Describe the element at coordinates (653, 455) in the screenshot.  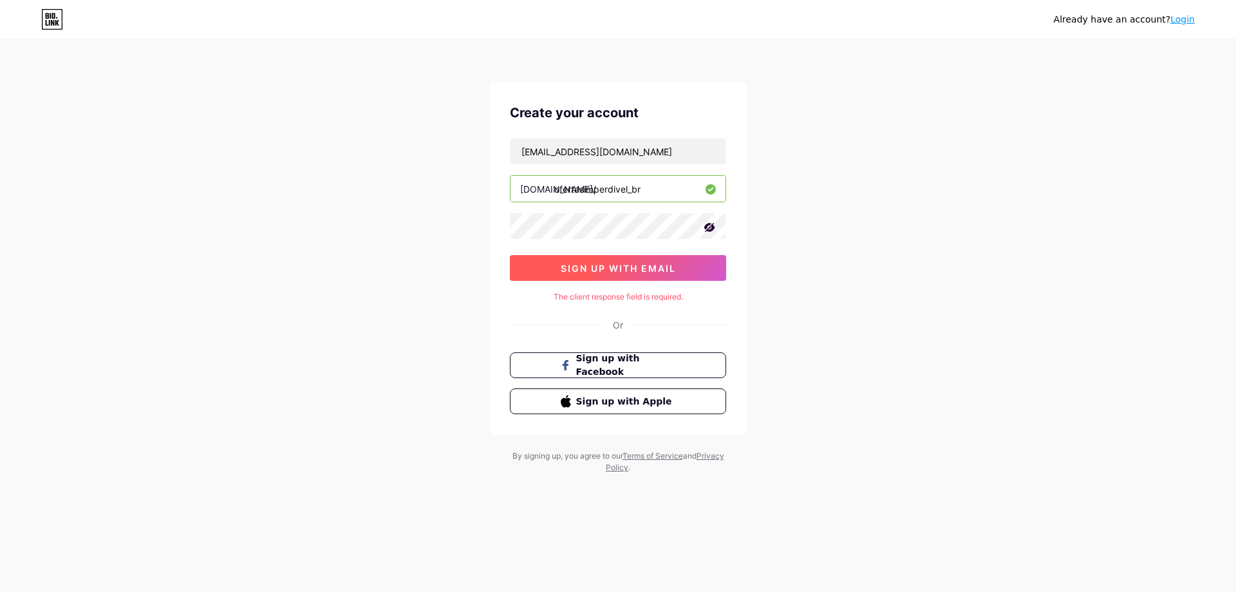
I see `a: Terms of Service` at that location.